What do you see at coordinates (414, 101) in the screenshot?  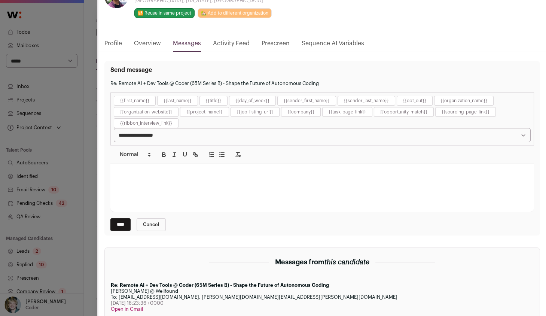 I see `button: {{opt_out}}` at bounding box center [414, 101].